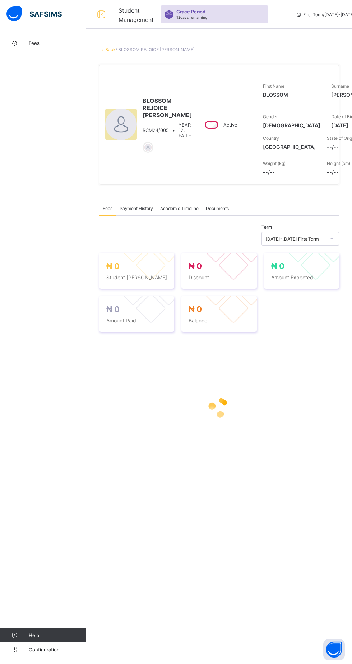 Image resolution: width=352 pixels, height=664 pixels. Describe the element at coordinates (156, 130) in the screenshot. I see `span: RCM24/005` at that location.